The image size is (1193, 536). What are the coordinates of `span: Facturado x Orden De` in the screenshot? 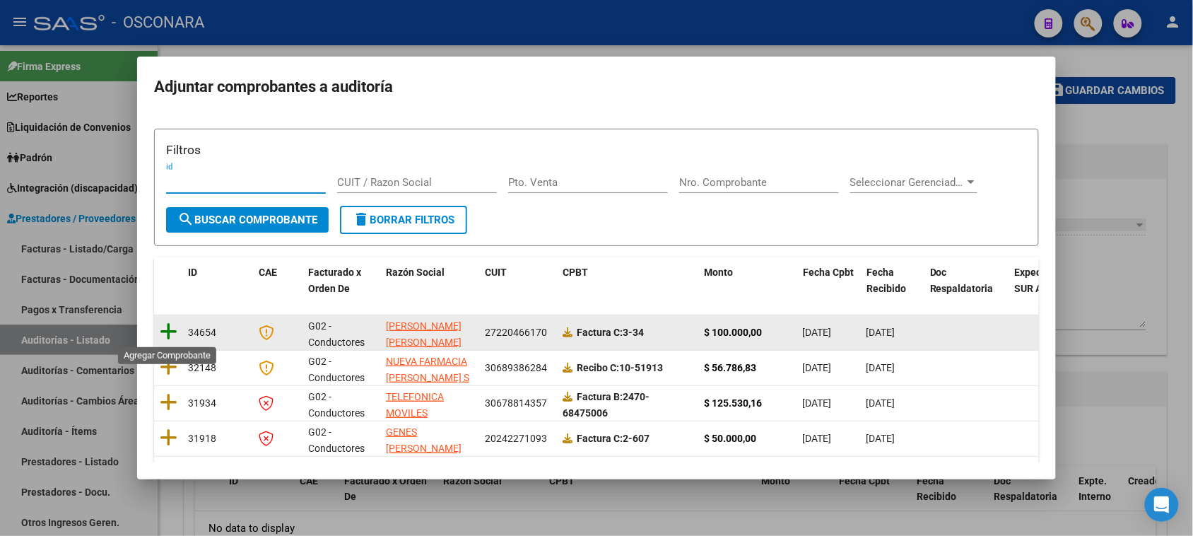 It's located at (334, 280).